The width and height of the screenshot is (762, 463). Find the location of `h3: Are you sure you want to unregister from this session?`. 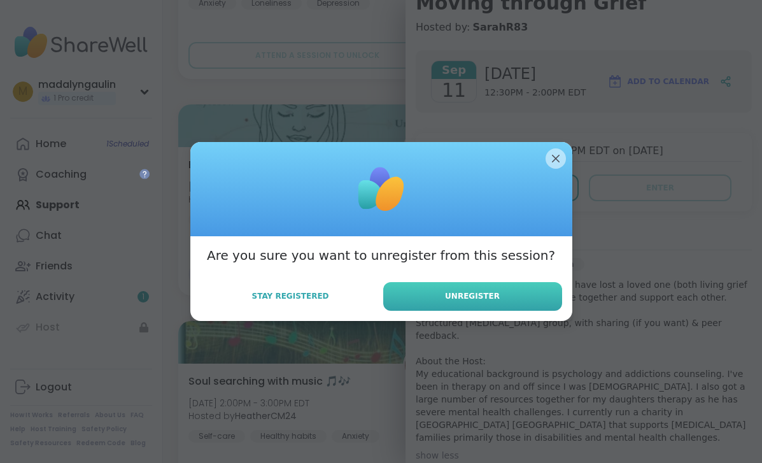

h3: Are you sure you want to unregister from this session? is located at coordinates (381, 255).